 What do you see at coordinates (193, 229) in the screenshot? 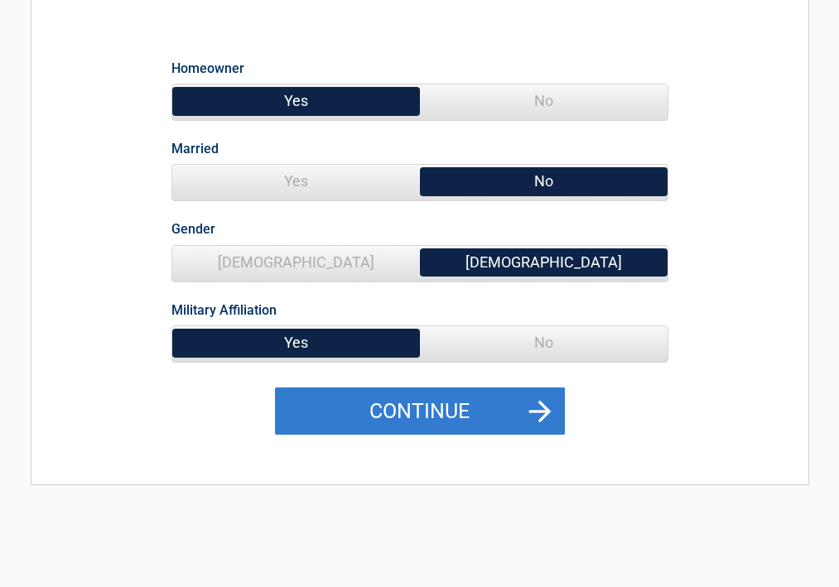
I see `label: Gender` at bounding box center [193, 229].